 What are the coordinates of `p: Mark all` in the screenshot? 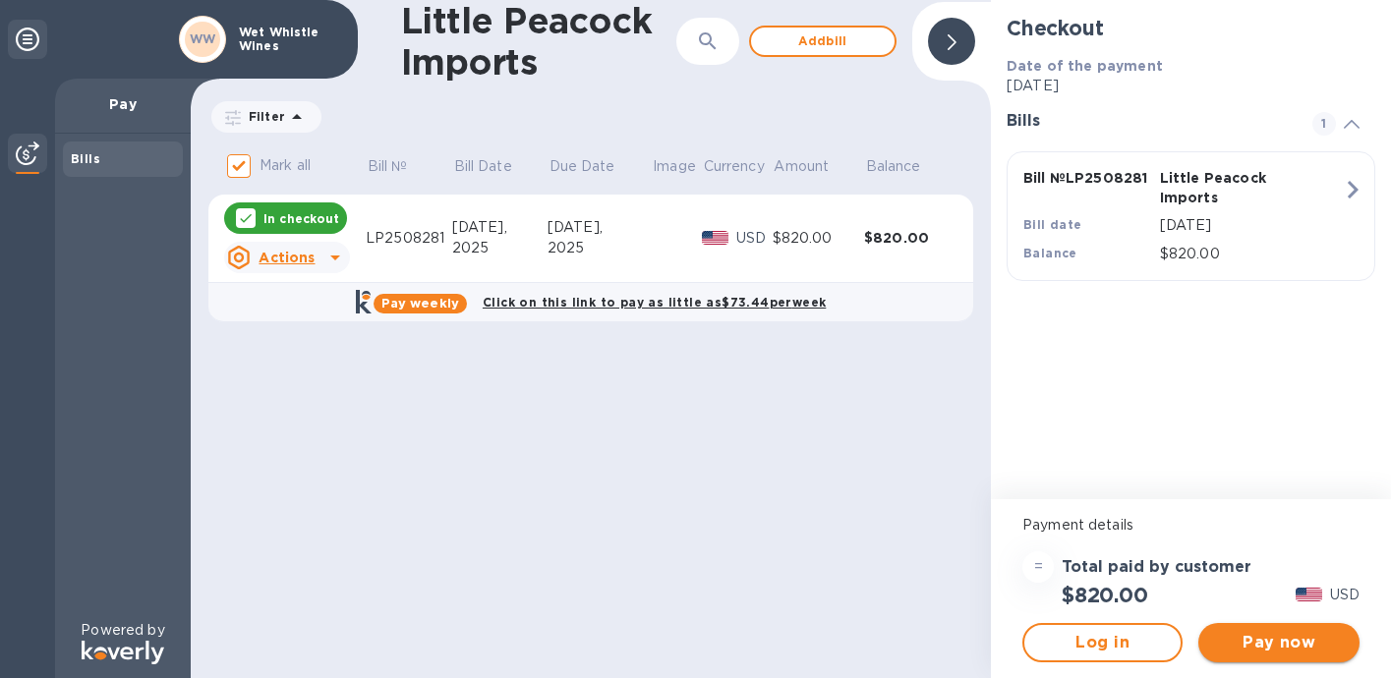 It's located at (285, 165).